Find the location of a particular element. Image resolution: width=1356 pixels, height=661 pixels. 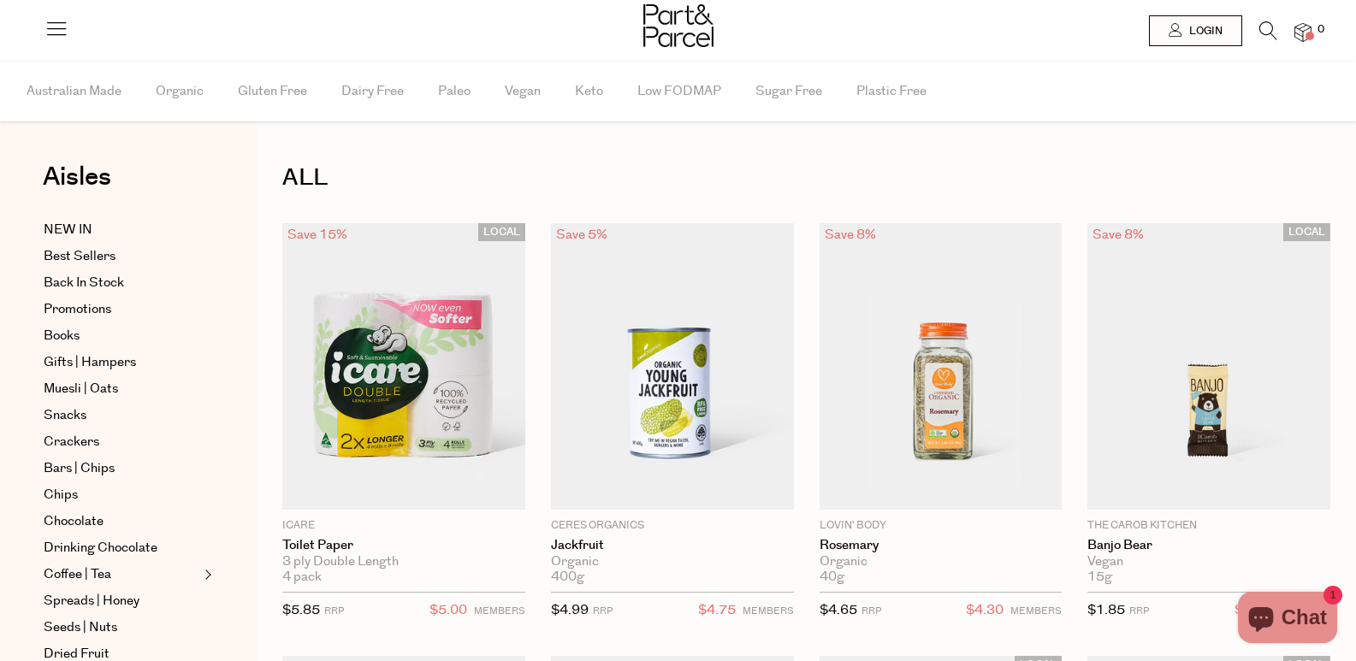

p: icare is located at coordinates (404, 526).